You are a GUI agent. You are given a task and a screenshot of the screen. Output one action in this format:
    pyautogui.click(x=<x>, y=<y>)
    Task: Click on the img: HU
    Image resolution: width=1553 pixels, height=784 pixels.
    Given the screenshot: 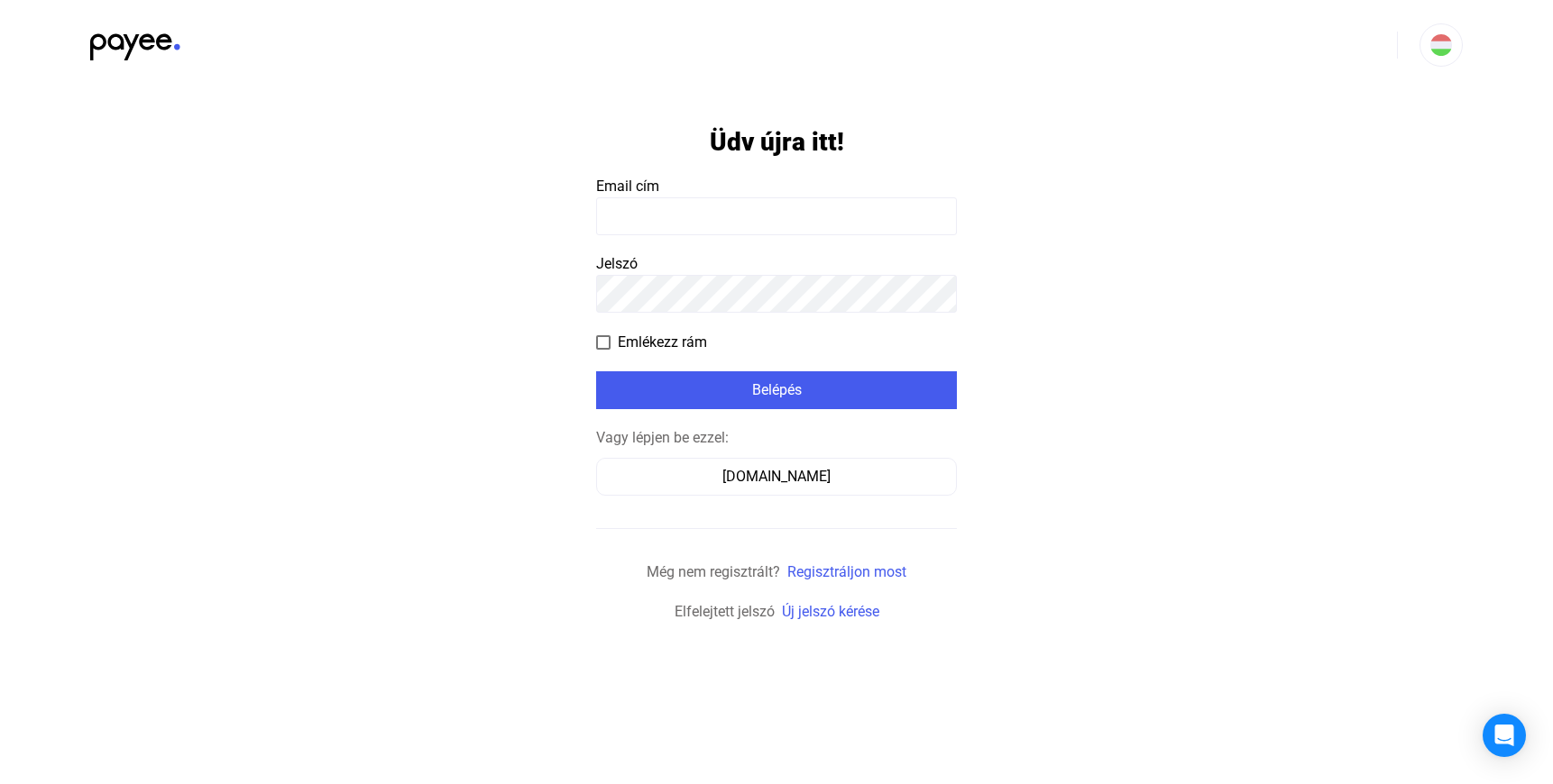 What is the action you would take?
    pyautogui.click(x=1441, y=45)
    